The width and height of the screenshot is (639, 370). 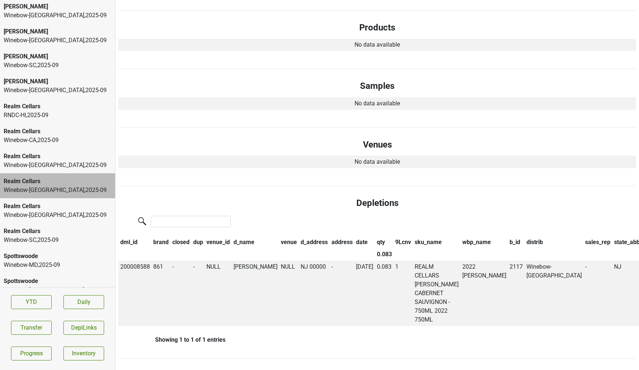 I want to click on td: 1, so click(x=404, y=293).